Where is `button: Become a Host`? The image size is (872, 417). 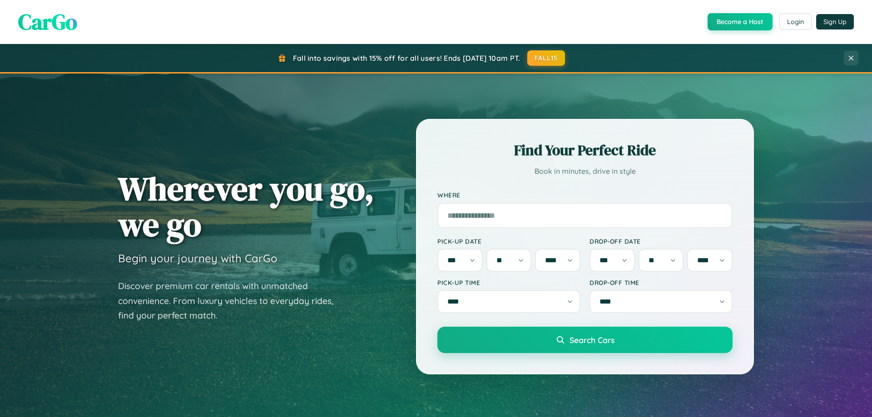
button: Become a Host is located at coordinates (740, 22).